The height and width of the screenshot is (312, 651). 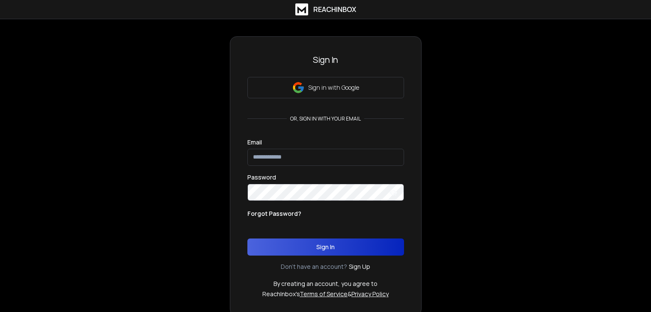 What do you see at coordinates (325, 284) in the screenshot?
I see `p: By creating an account, you agree to` at bounding box center [325, 284].